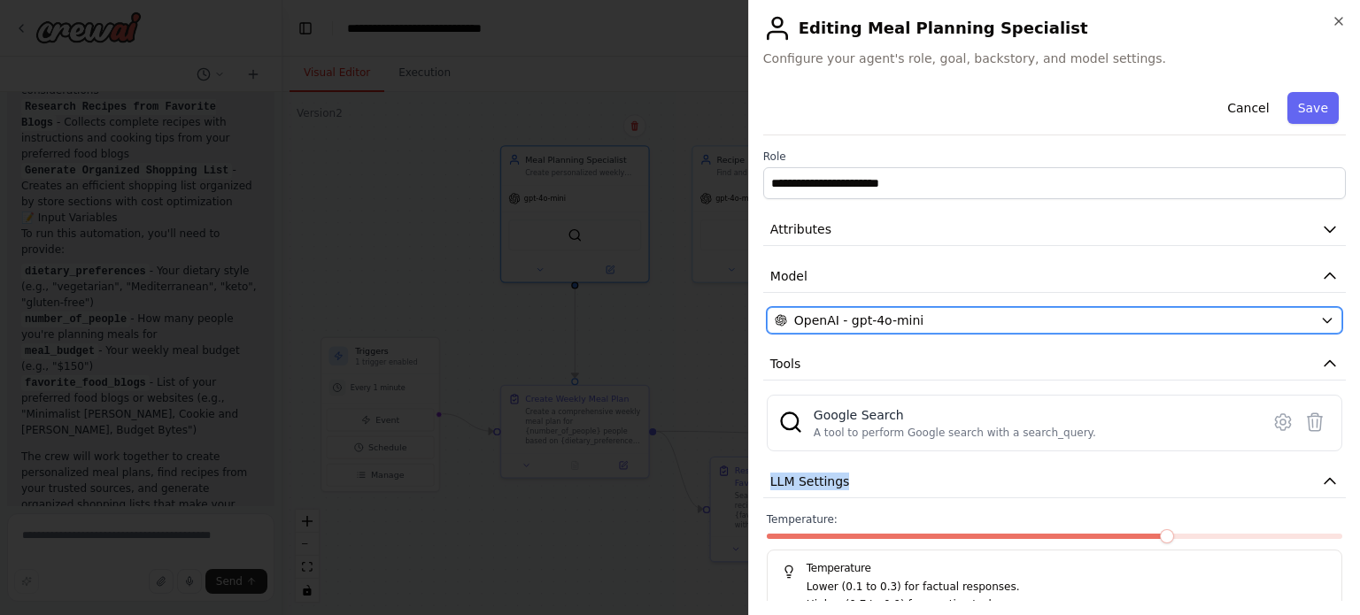 The width and height of the screenshot is (1360, 615). Describe the element at coordinates (1054, 28) in the screenshot. I see `h2: Editing Meal Planning Specialist` at that location.